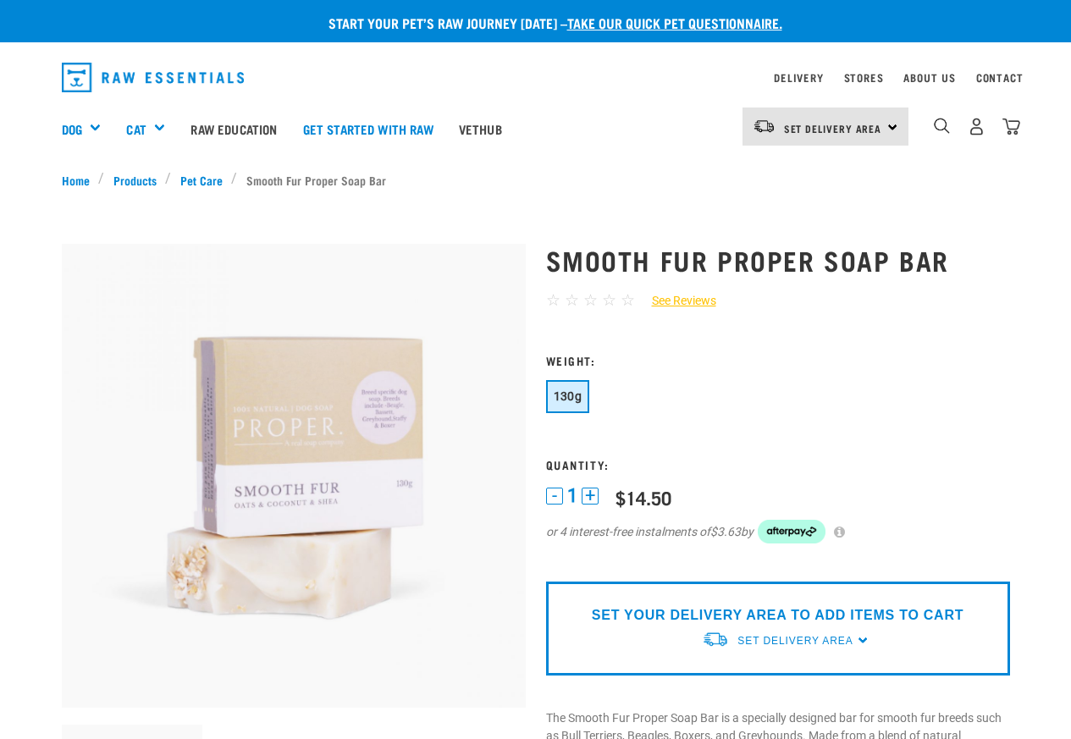 The width and height of the screenshot is (1071, 739). What do you see at coordinates (777, 615) in the screenshot?
I see `p: SET YOUR DELIVERY AREA TO ADD ITEMS TO CART` at bounding box center [777, 615].